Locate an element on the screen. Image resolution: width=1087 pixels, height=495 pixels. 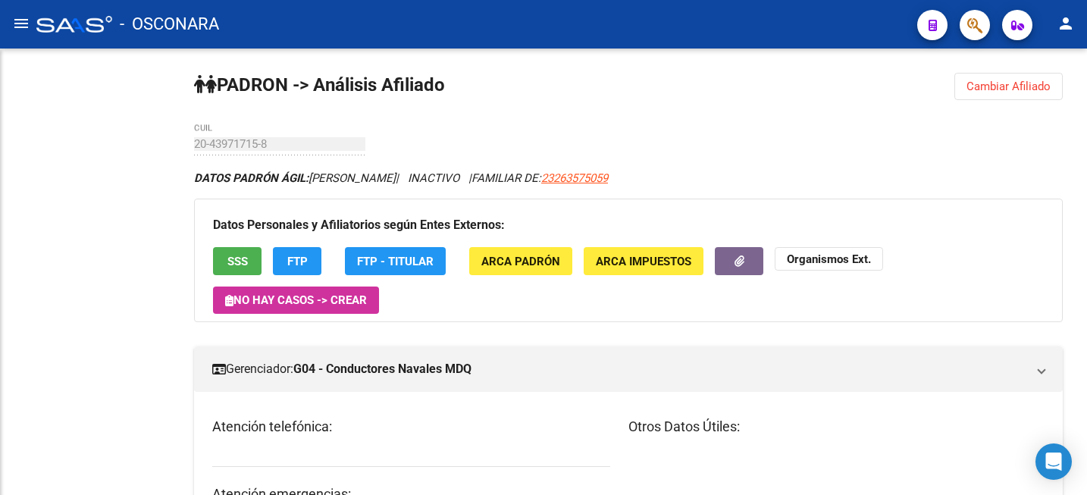
button: SSS is located at coordinates (237, 261).